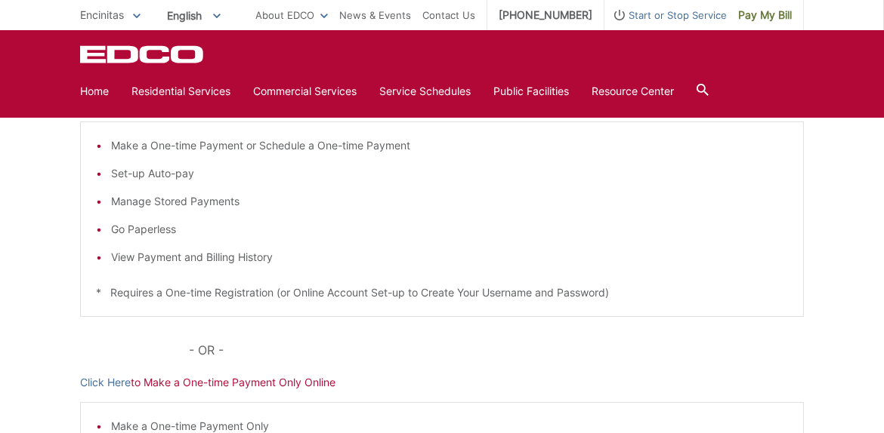 The image size is (884, 433). What do you see at coordinates (449, 258) in the screenshot?
I see `li: View Payment and Billing History` at bounding box center [449, 258].